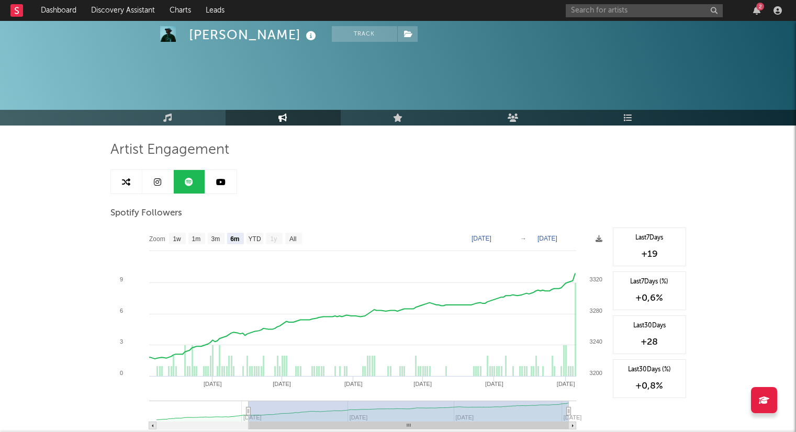 The height and width of the screenshot is (432, 796). I want to click on div: Last 30 Days, so click(649, 326).